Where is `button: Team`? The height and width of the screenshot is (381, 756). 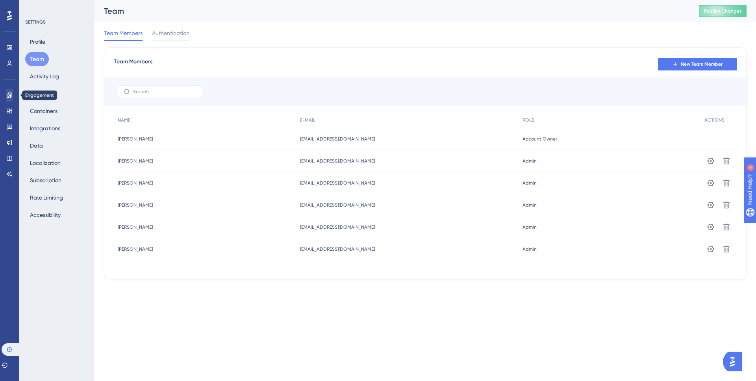
button: Team is located at coordinates (37, 59).